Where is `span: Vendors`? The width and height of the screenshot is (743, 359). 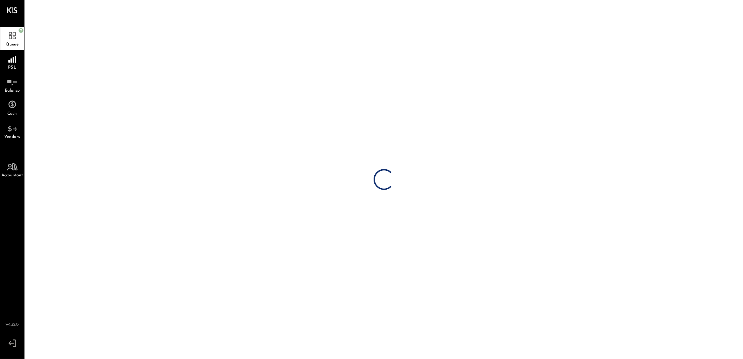 span: Vendors is located at coordinates (12, 137).